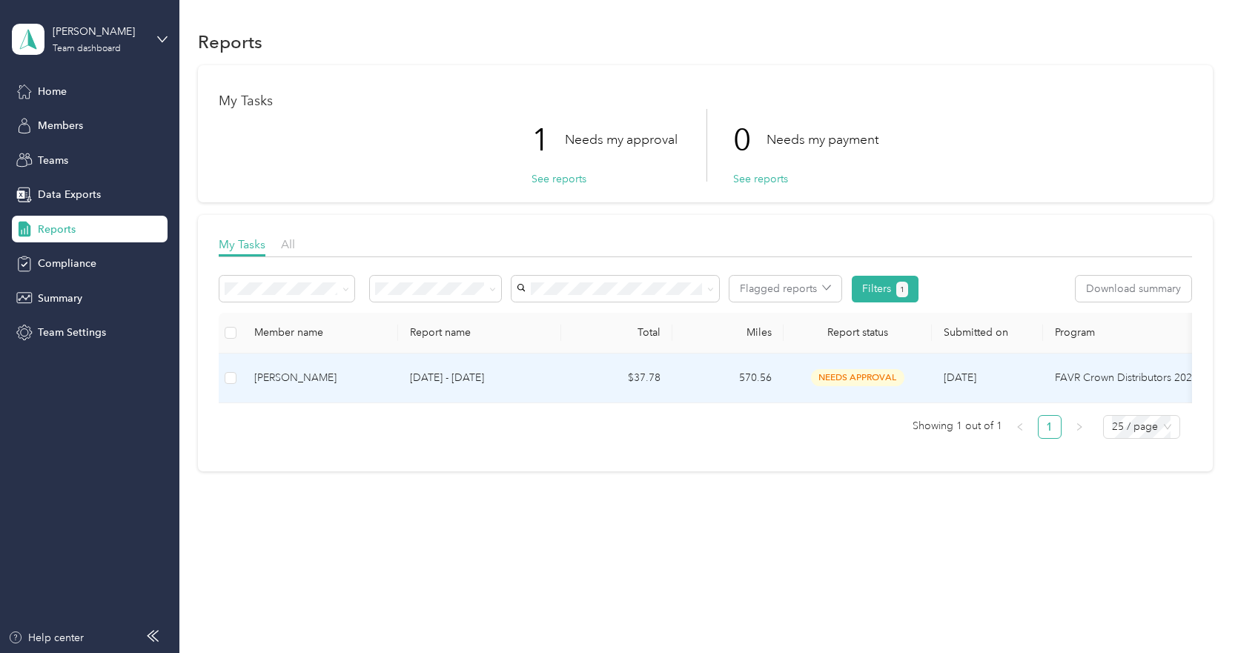 This screenshot has height=653, width=1238. What do you see at coordinates (60, 125) in the screenshot?
I see `span: Members` at bounding box center [60, 125].